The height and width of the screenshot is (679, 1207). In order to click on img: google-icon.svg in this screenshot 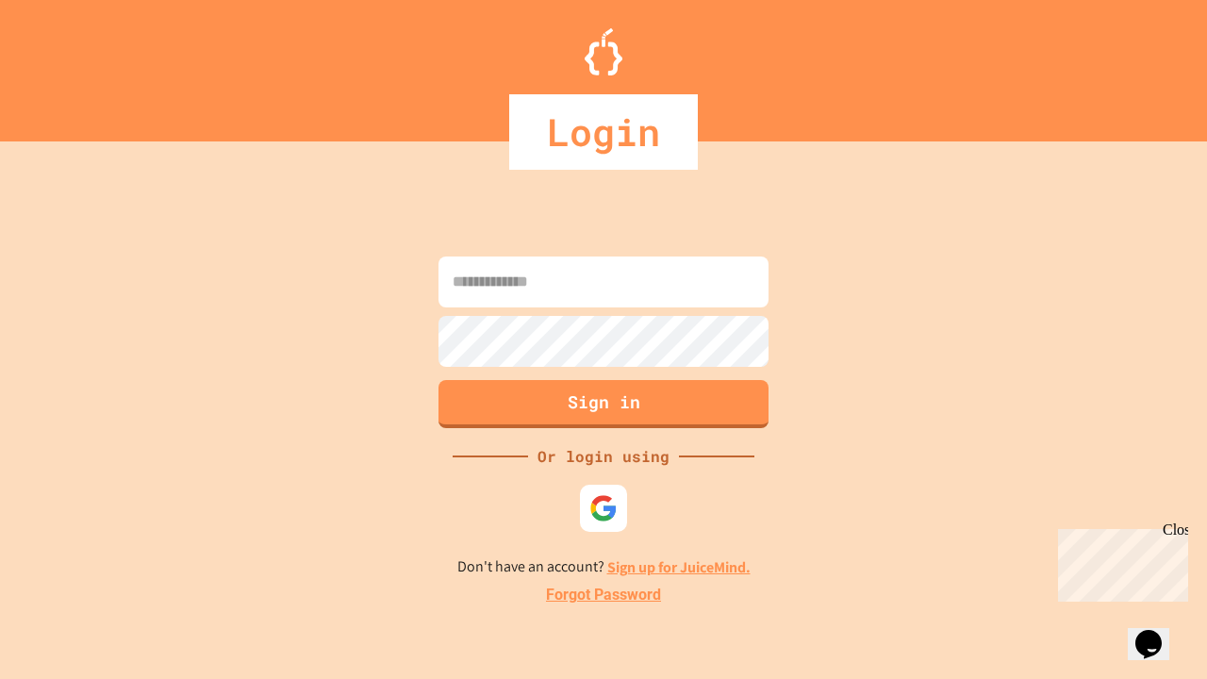, I will do `click(604, 508)`.